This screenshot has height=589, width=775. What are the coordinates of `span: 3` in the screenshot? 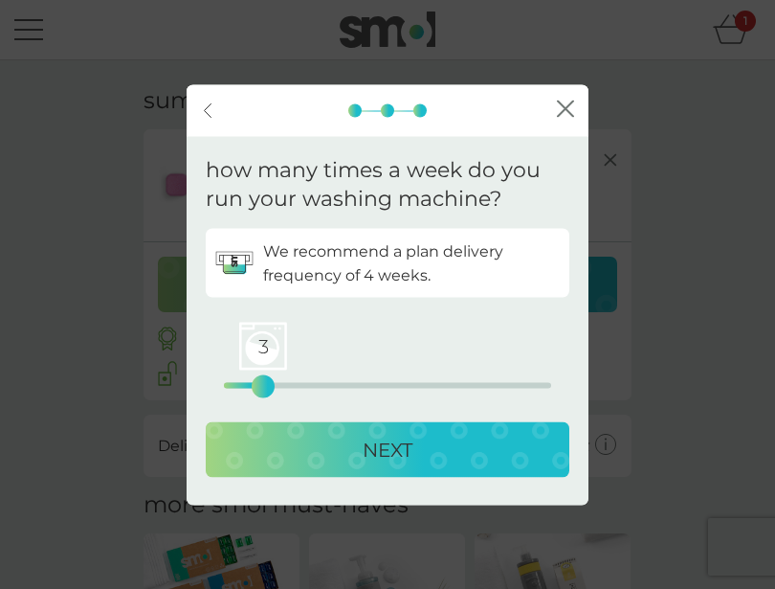 It's located at (263, 347).